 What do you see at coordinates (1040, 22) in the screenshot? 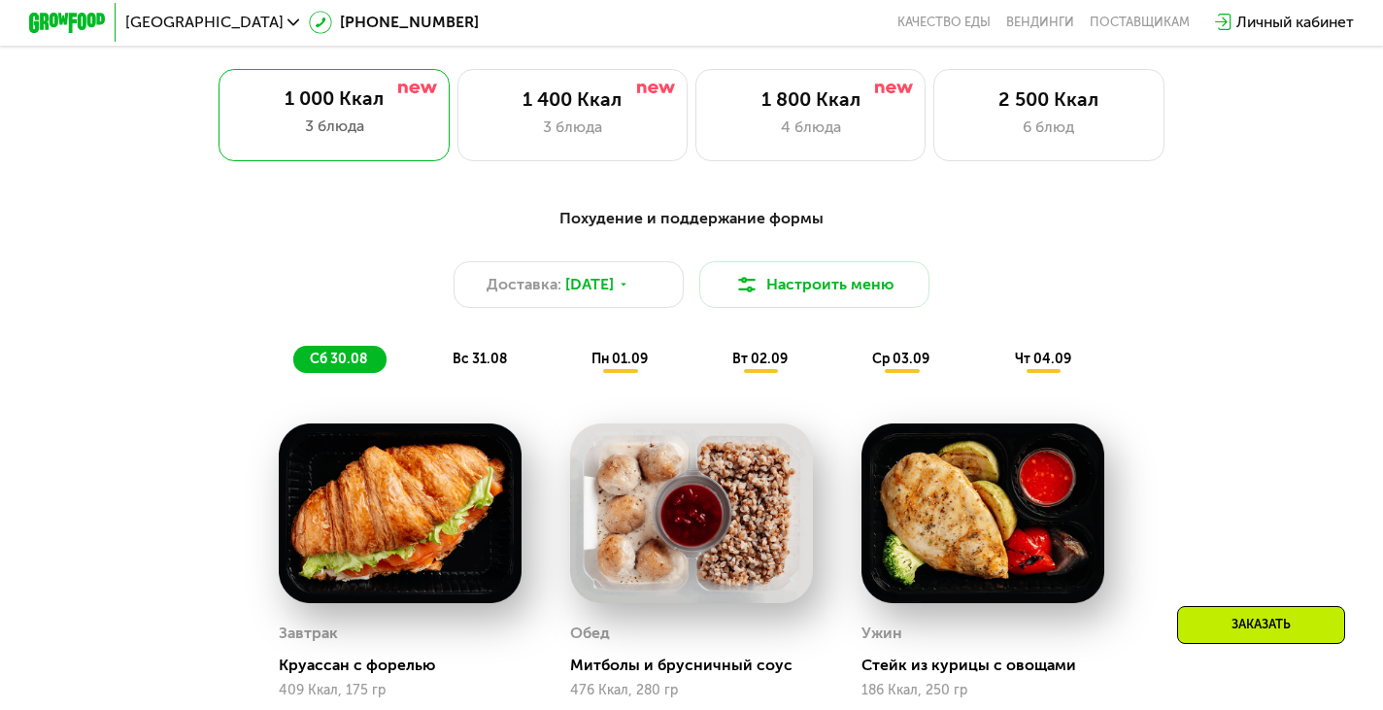
I see `a: Вендинги` at bounding box center [1040, 22].